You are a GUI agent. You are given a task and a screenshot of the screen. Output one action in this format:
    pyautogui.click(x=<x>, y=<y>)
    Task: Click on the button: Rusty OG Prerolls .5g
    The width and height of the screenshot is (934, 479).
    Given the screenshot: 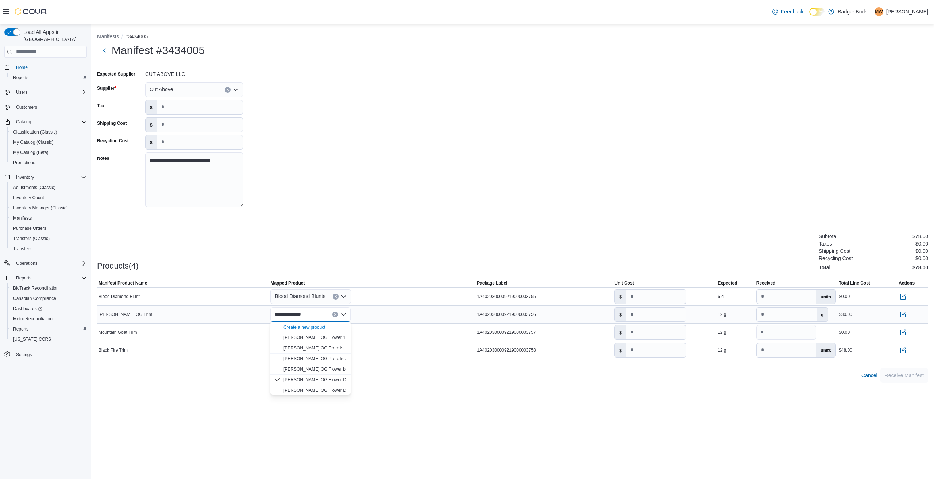 What is the action you would take?
    pyautogui.click(x=310, y=348)
    